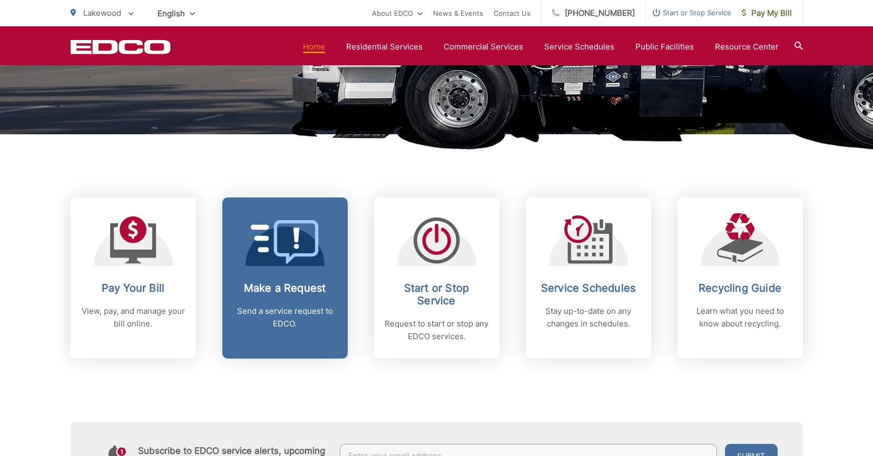 The height and width of the screenshot is (456, 873). I want to click on a: Contact Us, so click(512, 13).